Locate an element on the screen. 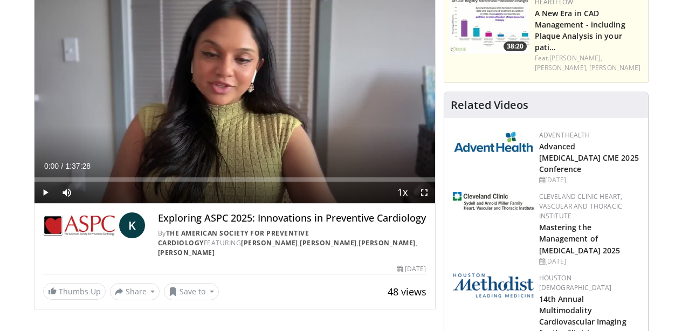  div: Feat. is located at coordinates (589, 63).